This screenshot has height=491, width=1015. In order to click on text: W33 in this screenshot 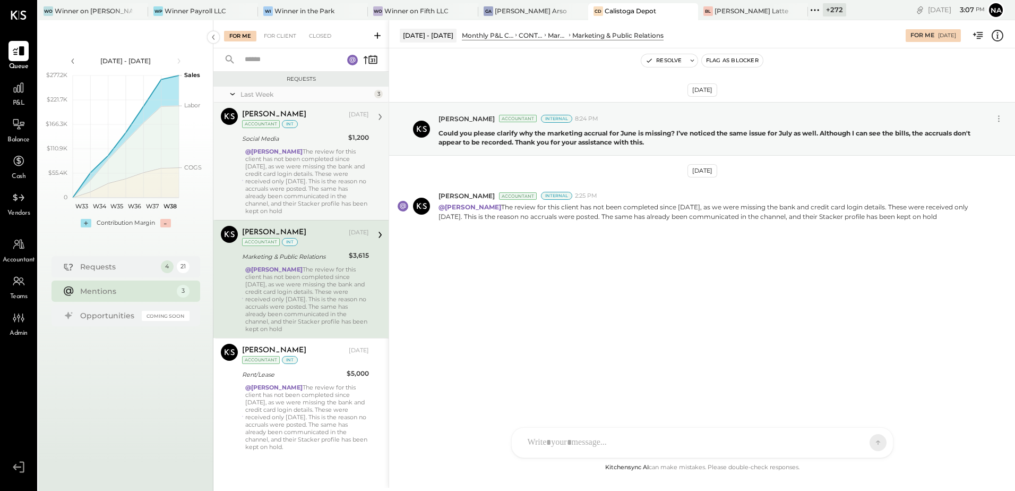, I will do `click(81, 206)`.